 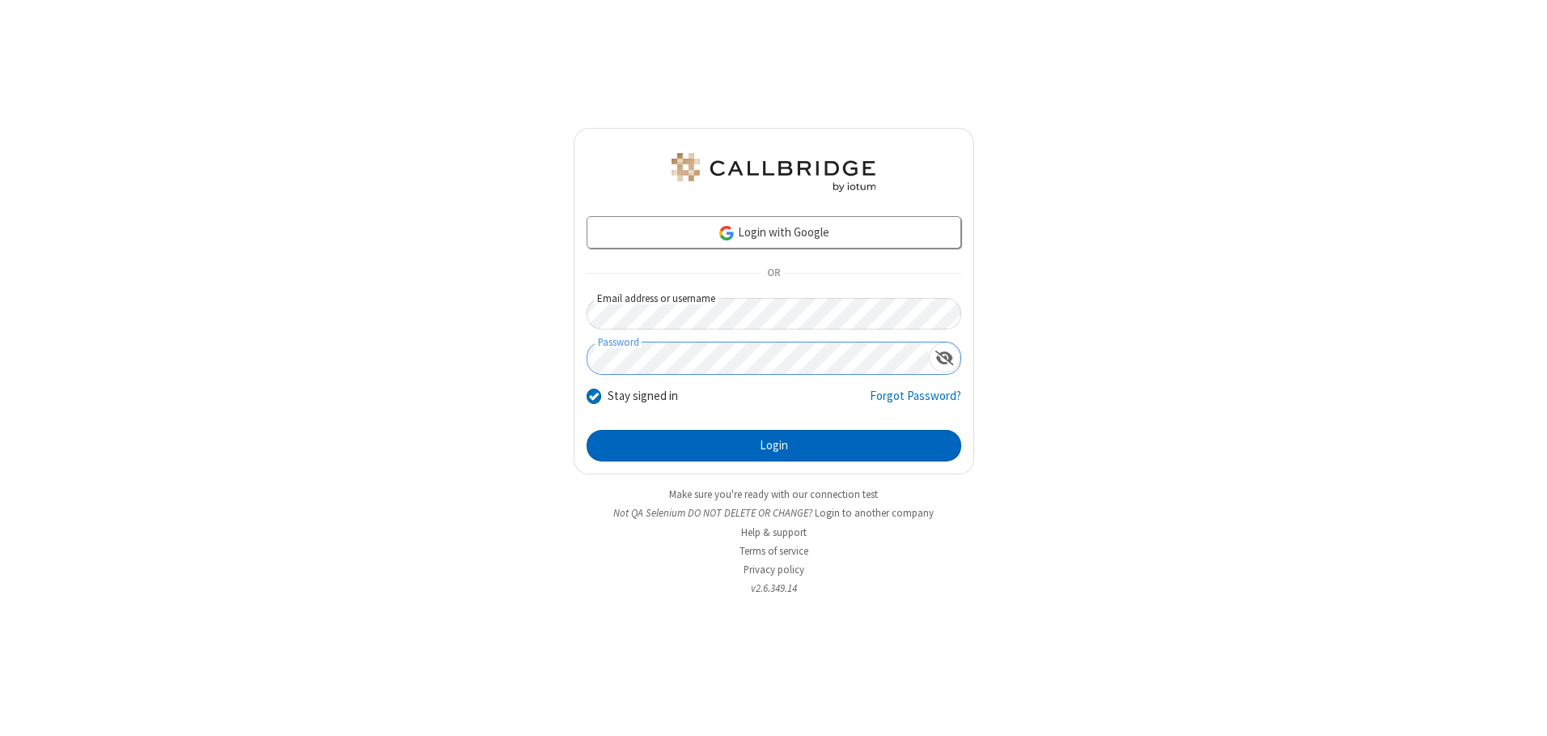 What do you see at coordinates (774, 494) in the screenshot?
I see `a: Make sure you're ready with our connection test` at bounding box center [774, 494].